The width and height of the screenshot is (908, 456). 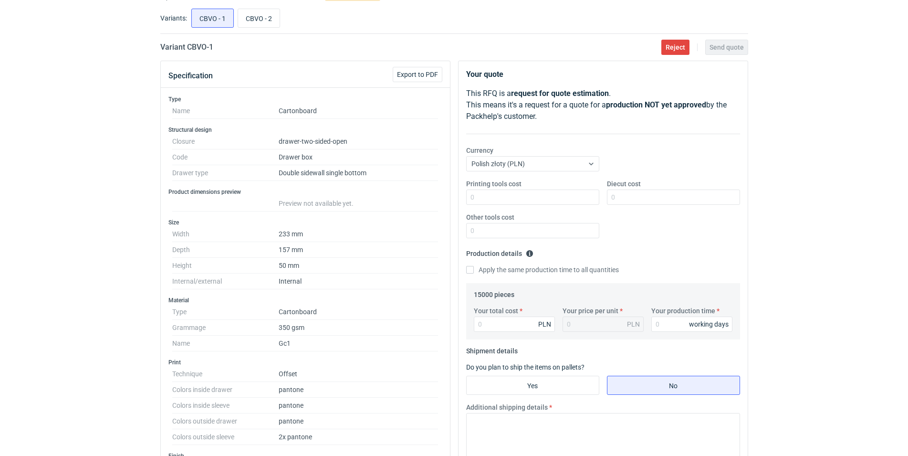 I want to click on dt: Grammage, so click(x=225, y=327).